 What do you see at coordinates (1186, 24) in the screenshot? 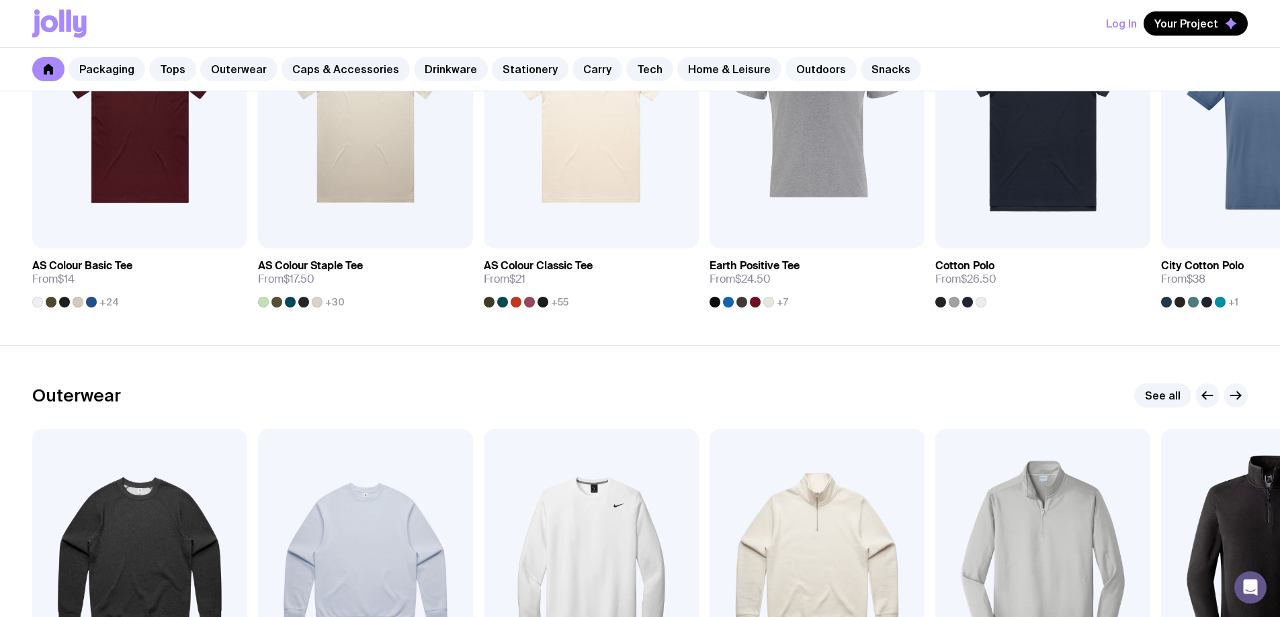
I see `span: Your Project` at bounding box center [1186, 24].